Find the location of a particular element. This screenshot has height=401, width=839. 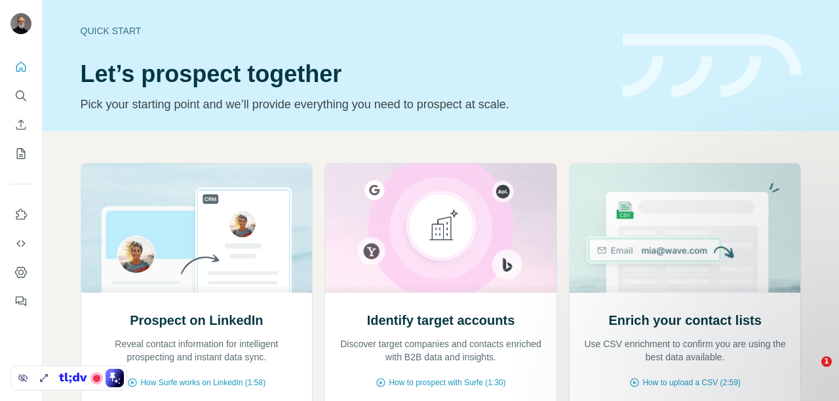

p: Reveal contact information for intelligent prospecting and instant data sync. is located at coordinates (197, 350).